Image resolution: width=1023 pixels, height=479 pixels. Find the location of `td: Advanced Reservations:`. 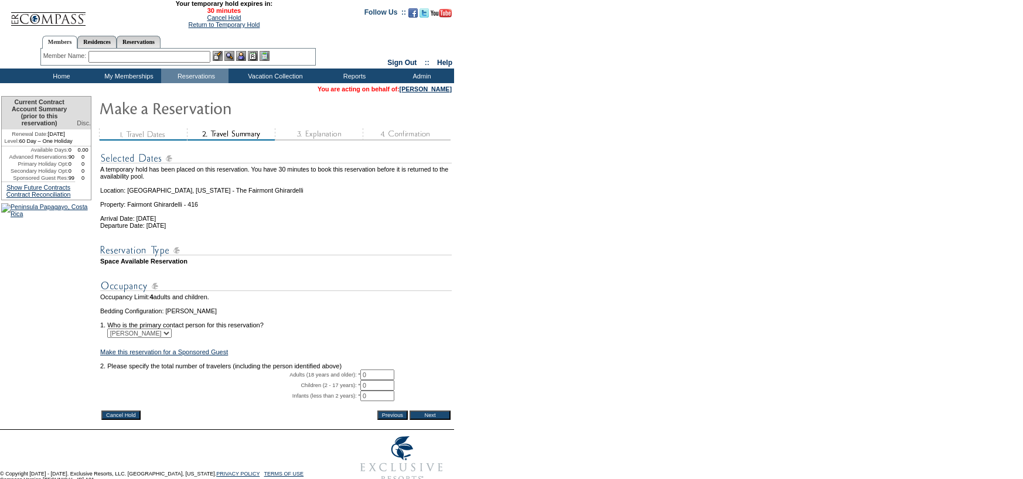

td: Advanced Reservations: is located at coordinates (35, 157).